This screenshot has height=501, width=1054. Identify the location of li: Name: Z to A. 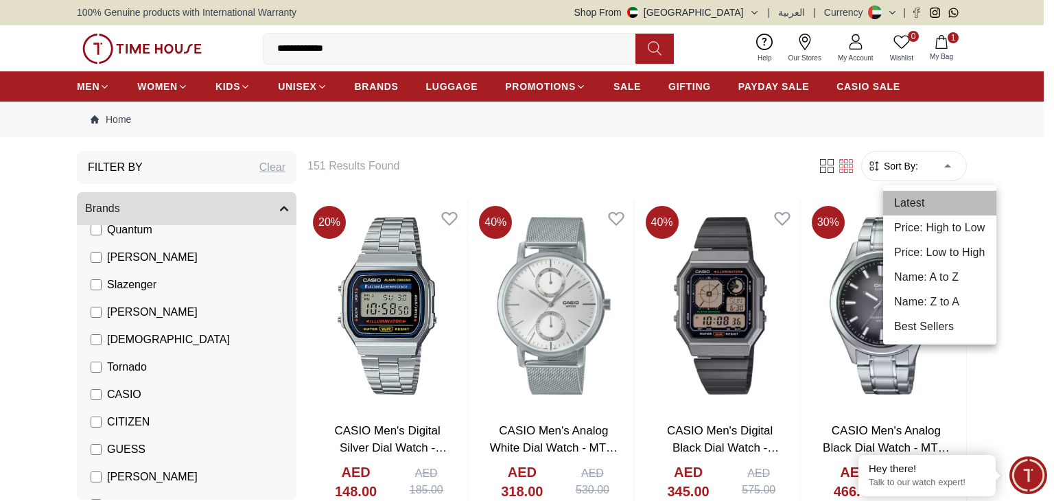
(939, 302).